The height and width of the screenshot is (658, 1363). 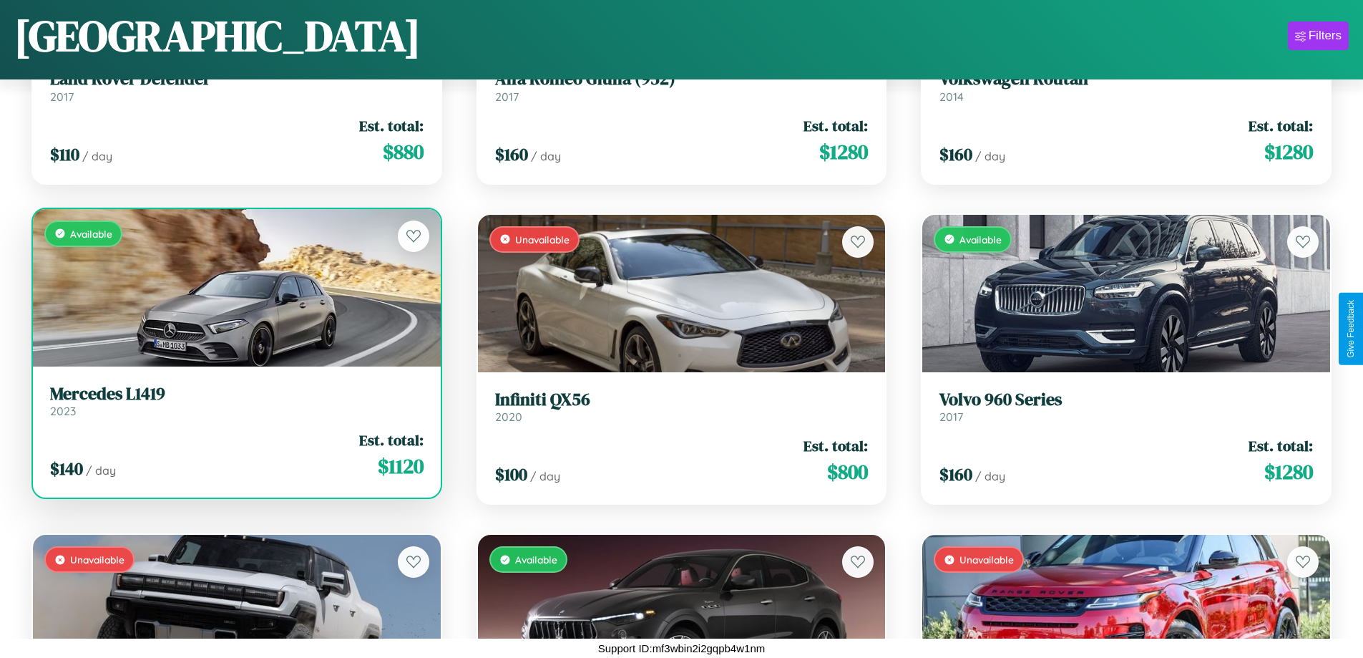 I want to click on h3: Volkswagen Routan, so click(x=1126, y=79).